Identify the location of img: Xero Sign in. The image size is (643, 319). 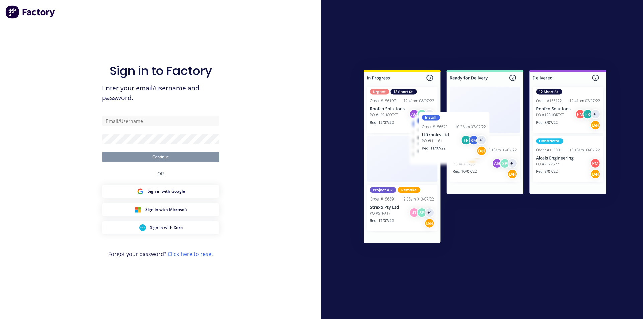
(143, 228).